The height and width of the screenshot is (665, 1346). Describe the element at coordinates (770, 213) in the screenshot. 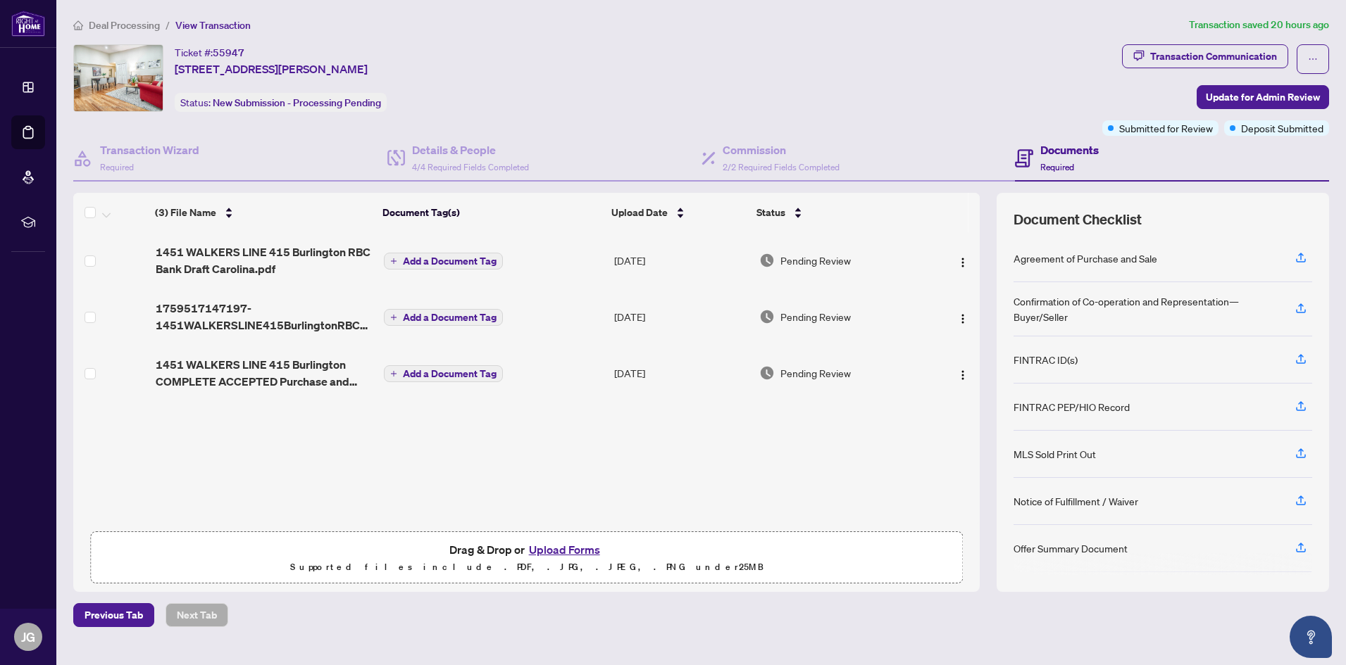

I see `span: Status` at that location.